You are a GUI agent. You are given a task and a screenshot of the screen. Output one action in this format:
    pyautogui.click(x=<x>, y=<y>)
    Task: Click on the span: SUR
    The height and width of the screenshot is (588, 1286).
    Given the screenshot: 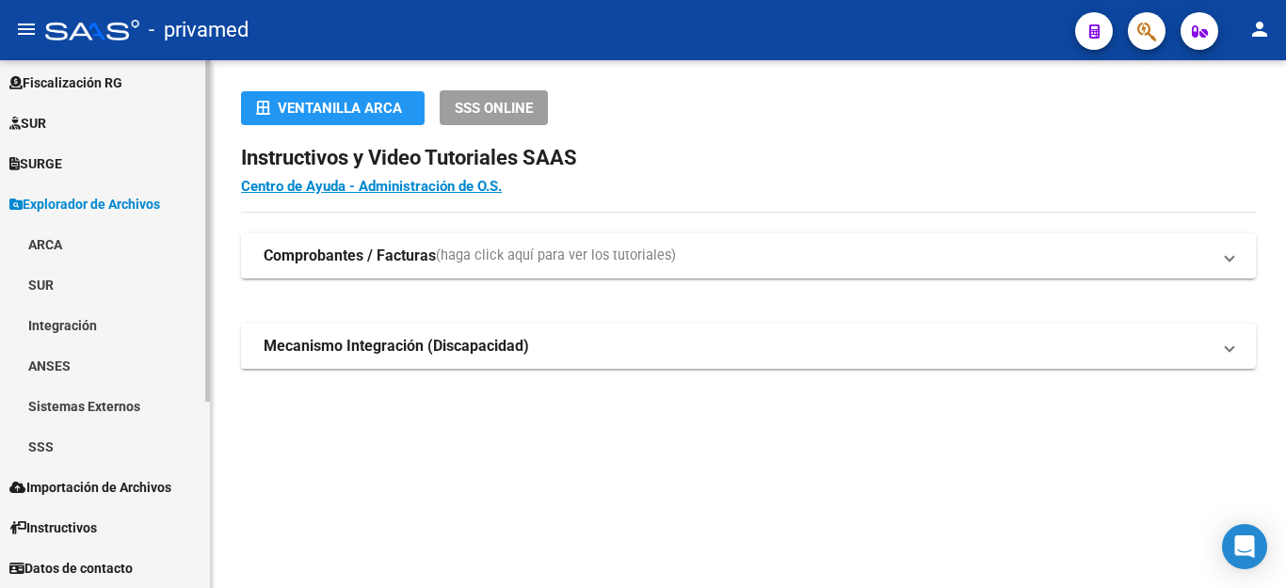 What is the action you would take?
    pyautogui.click(x=27, y=123)
    